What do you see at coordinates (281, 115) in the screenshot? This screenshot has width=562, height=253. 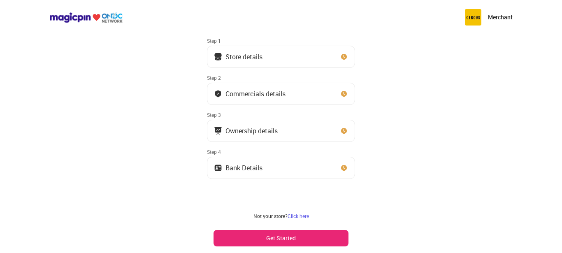 I see `div: Step 3` at bounding box center [281, 115].